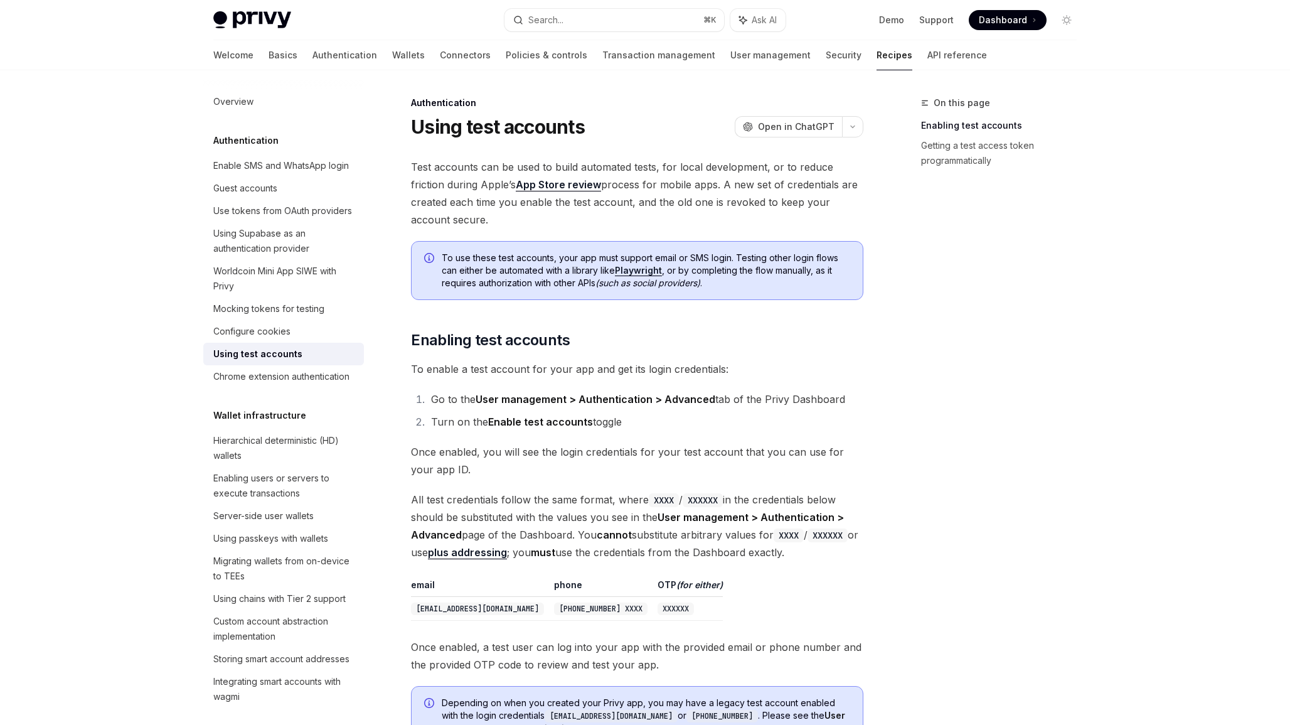 The image size is (1290, 725). What do you see at coordinates (252, 20) in the screenshot?
I see `img: light logo` at bounding box center [252, 20].